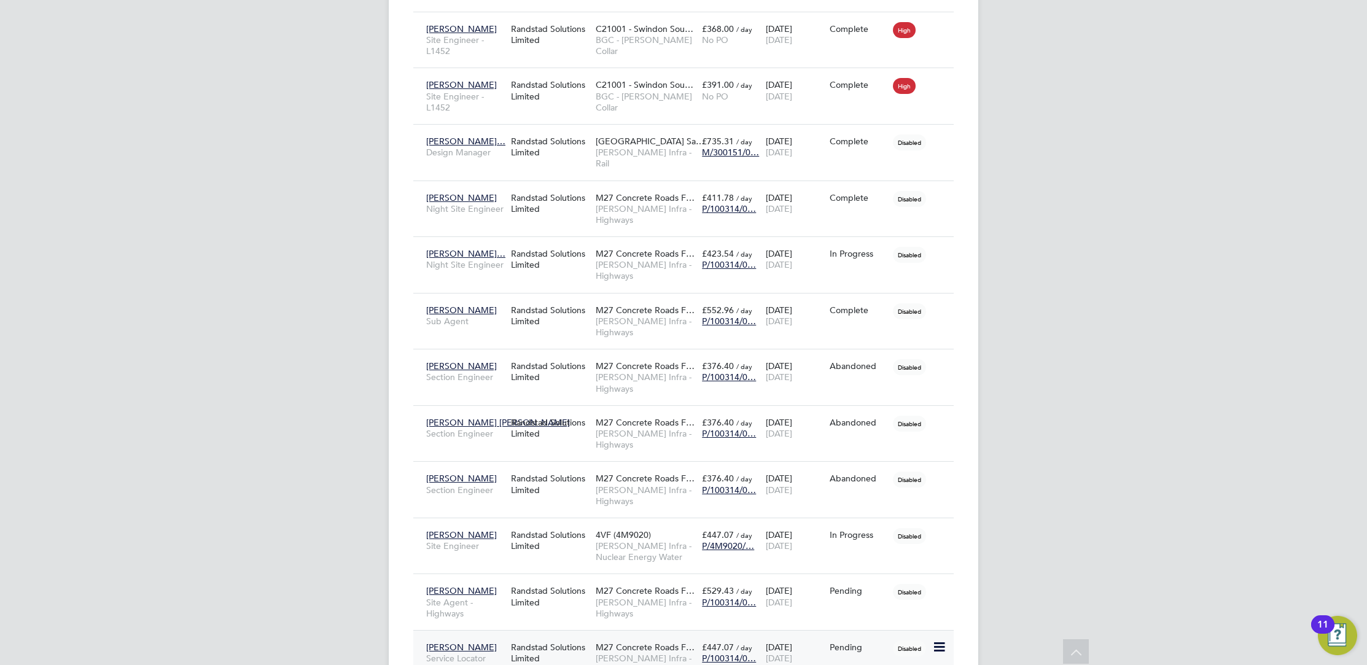 This screenshot has width=1367, height=665. I want to click on span: Night Site Engineer, so click(466, 265).